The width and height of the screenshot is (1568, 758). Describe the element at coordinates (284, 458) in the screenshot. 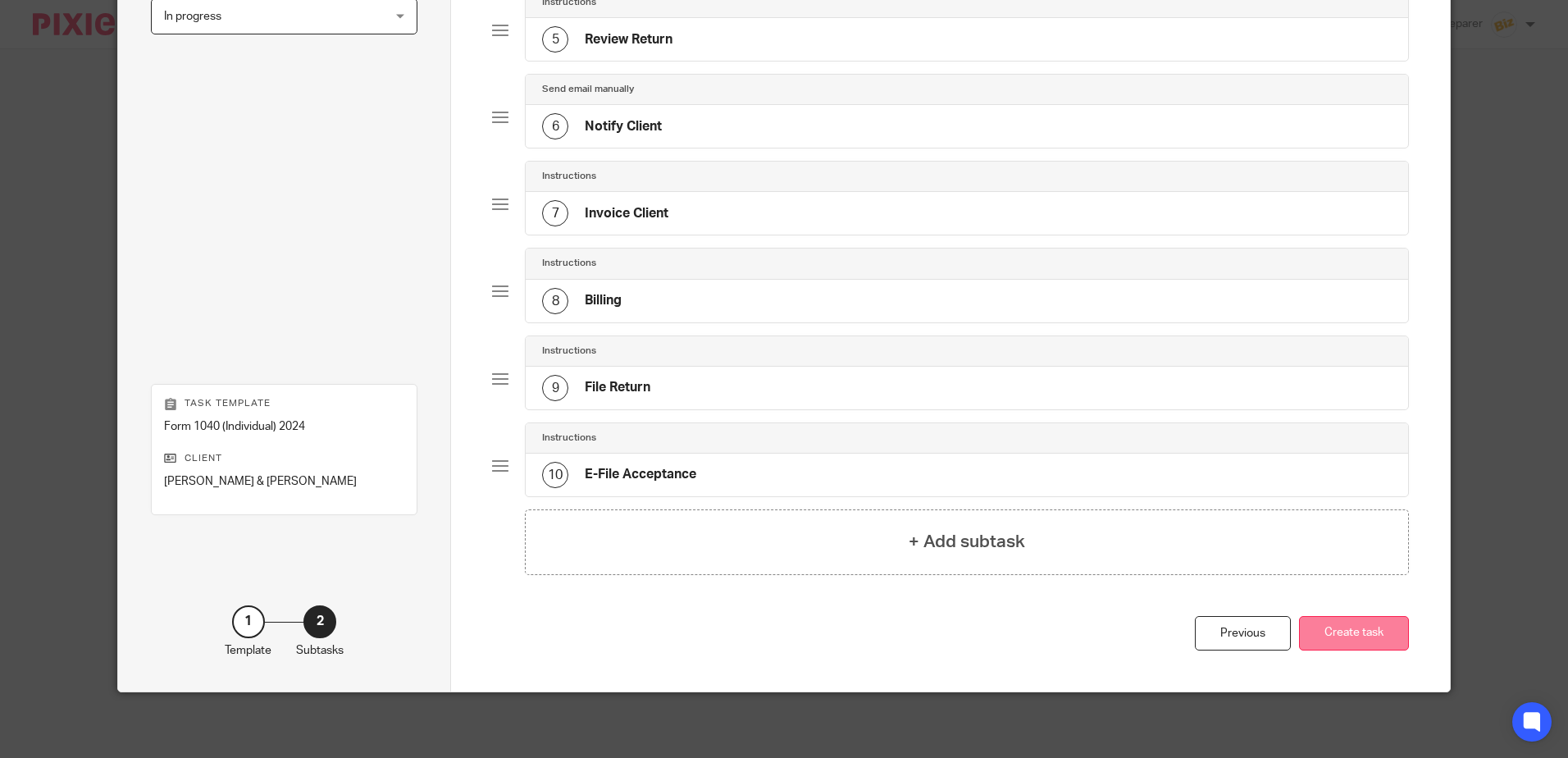

I see `p: Client` at that location.